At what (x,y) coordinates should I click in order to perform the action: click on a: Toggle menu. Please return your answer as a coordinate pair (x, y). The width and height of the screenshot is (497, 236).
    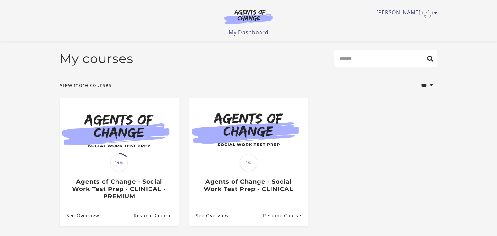
    Looking at the image, I should click on (405, 13).